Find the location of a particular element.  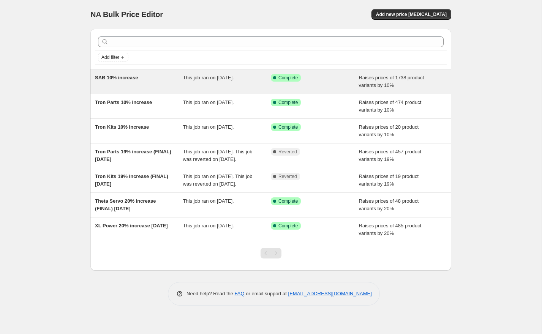

nav: Pagination is located at coordinates (271, 253).